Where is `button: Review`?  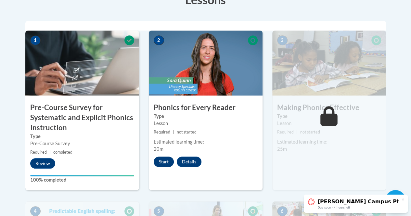 button: Review is located at coordinates (43, 164).